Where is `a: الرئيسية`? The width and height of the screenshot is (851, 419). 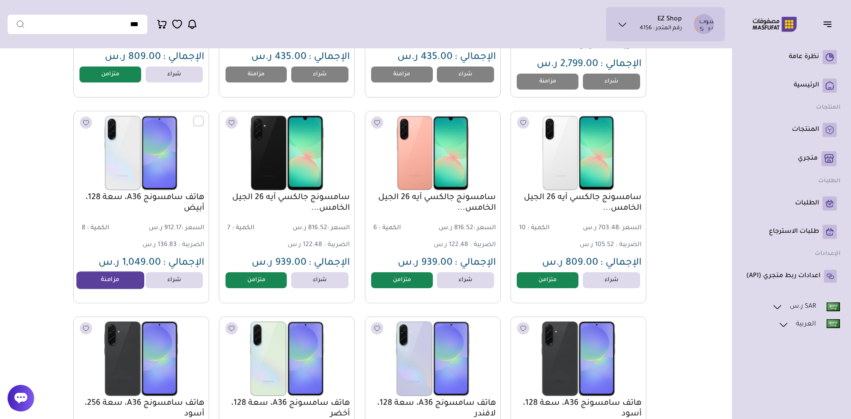
a: الرئيسية is located at coordinates (791, 86).